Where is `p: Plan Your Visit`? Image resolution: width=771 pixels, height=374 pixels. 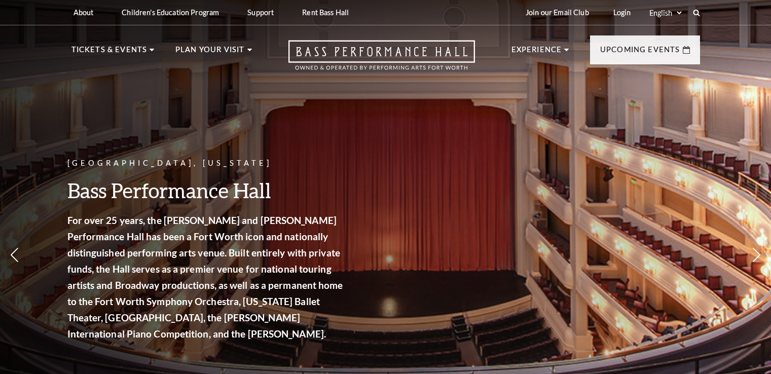 p: Plan Your Visit is located at coordinates (210, 53).